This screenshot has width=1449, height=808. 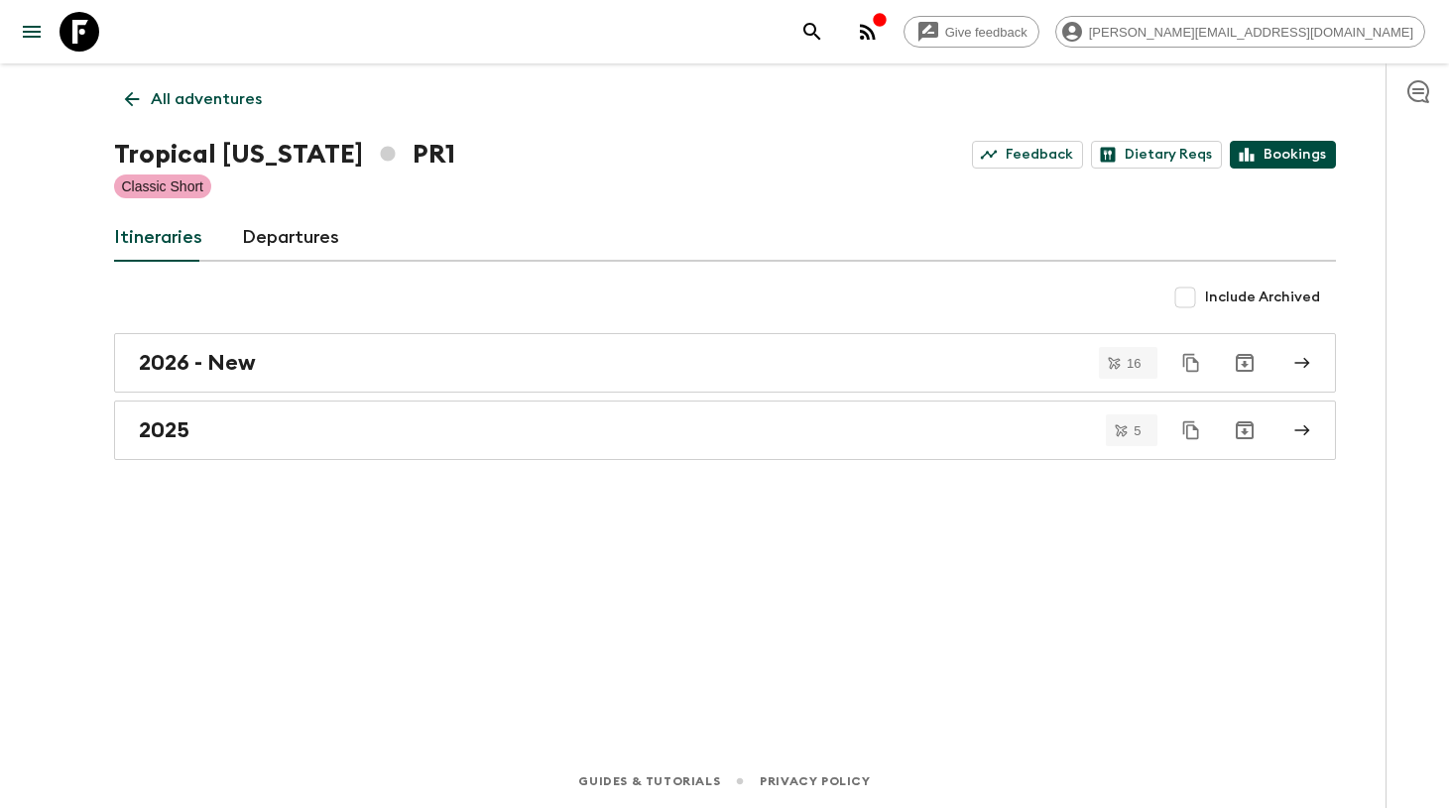 I want to click on a: Privacy Policy, so click(x=814, y=782).